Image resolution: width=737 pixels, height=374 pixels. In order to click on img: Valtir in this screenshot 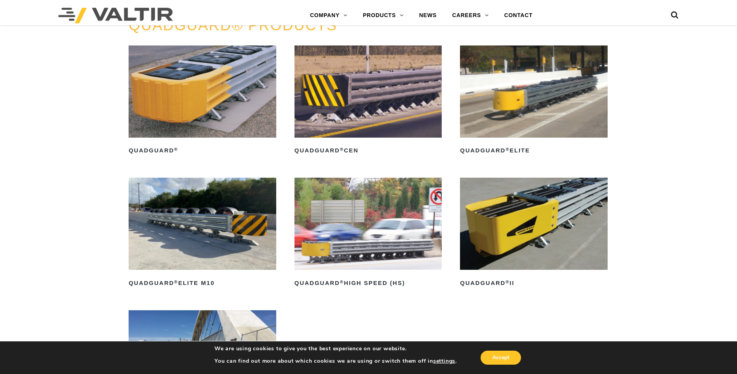, I will do `click(115, 16)`.